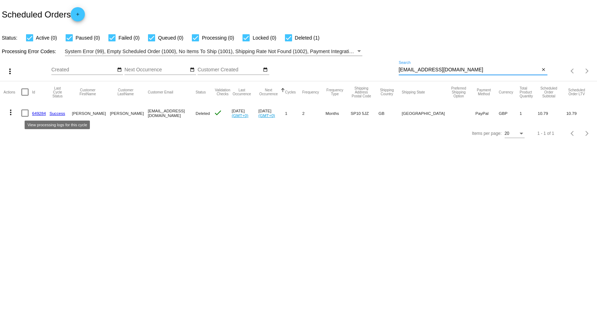 The height and width of the screenshot is (310, 597). What do you see at coordinates (364, 113) in the screenshot?
I see `mat-cell: SP10 5JZ` at bounding box center [364, 113].